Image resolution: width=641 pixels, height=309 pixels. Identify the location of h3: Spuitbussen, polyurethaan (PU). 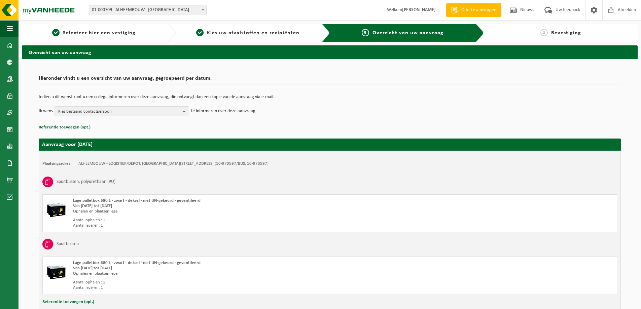
(86, 182).